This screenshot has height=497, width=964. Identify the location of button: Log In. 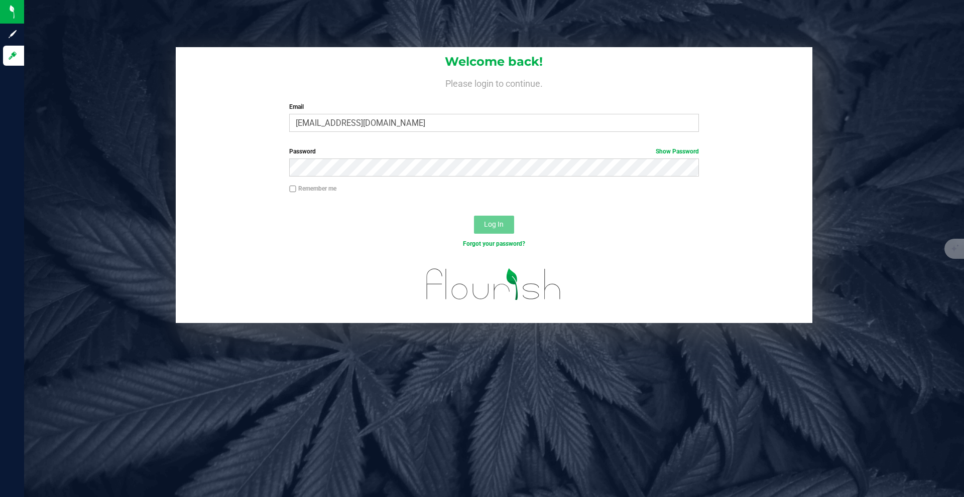
(494, 225).